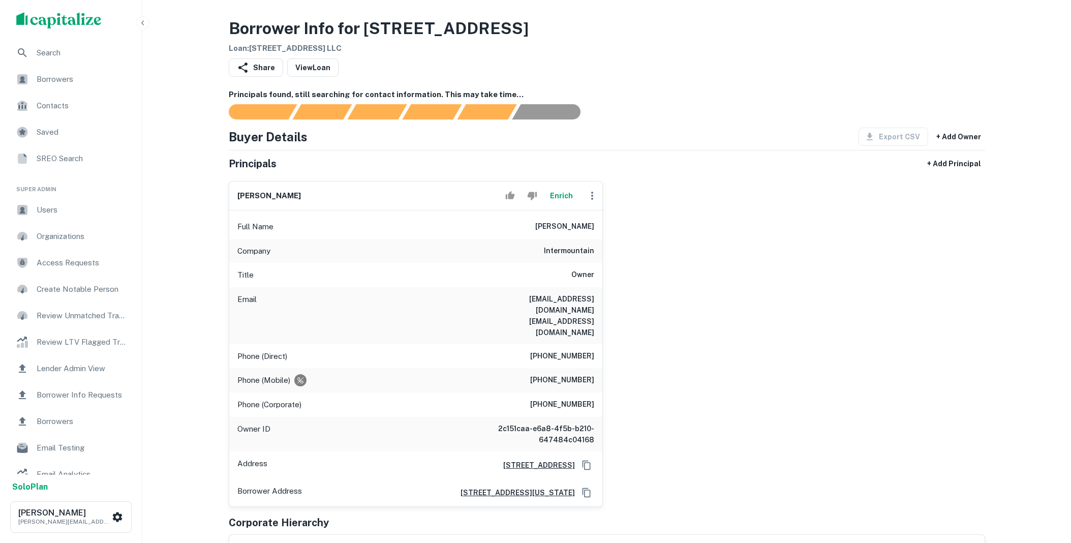 The width and height of the screenshot is (1071, 543). Describe the element at coordinates (313, 68) in the screenshot. I see `a: ViewLoan` at that location.